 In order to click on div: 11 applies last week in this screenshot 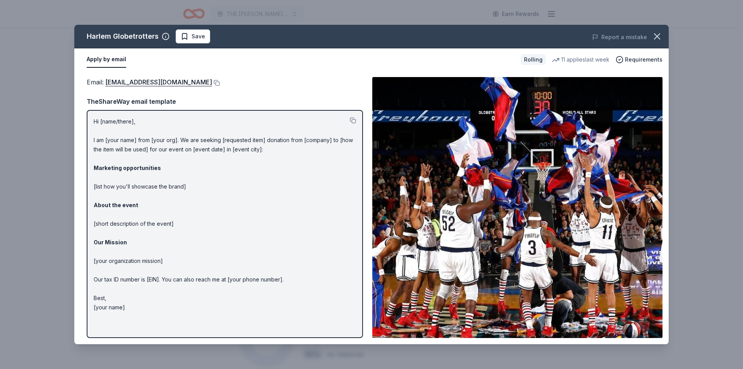, I will do `click(581, 60)`.